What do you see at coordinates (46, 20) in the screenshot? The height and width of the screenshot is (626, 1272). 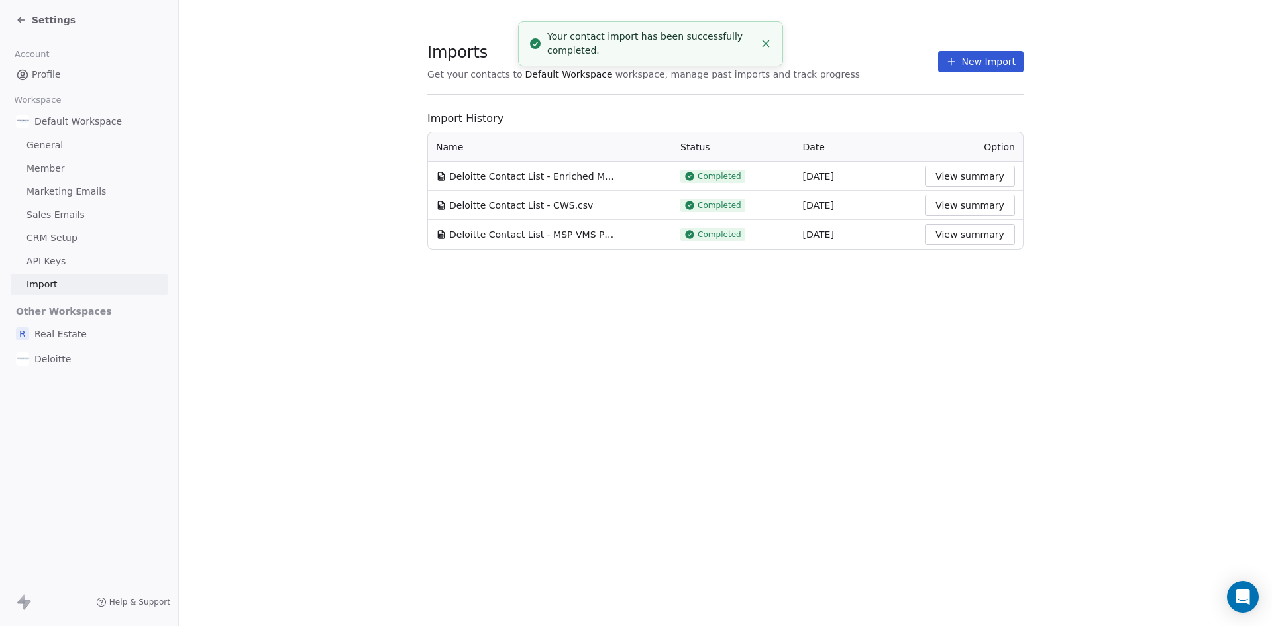 I see `a: Settings` at bounding box center [46, 20].